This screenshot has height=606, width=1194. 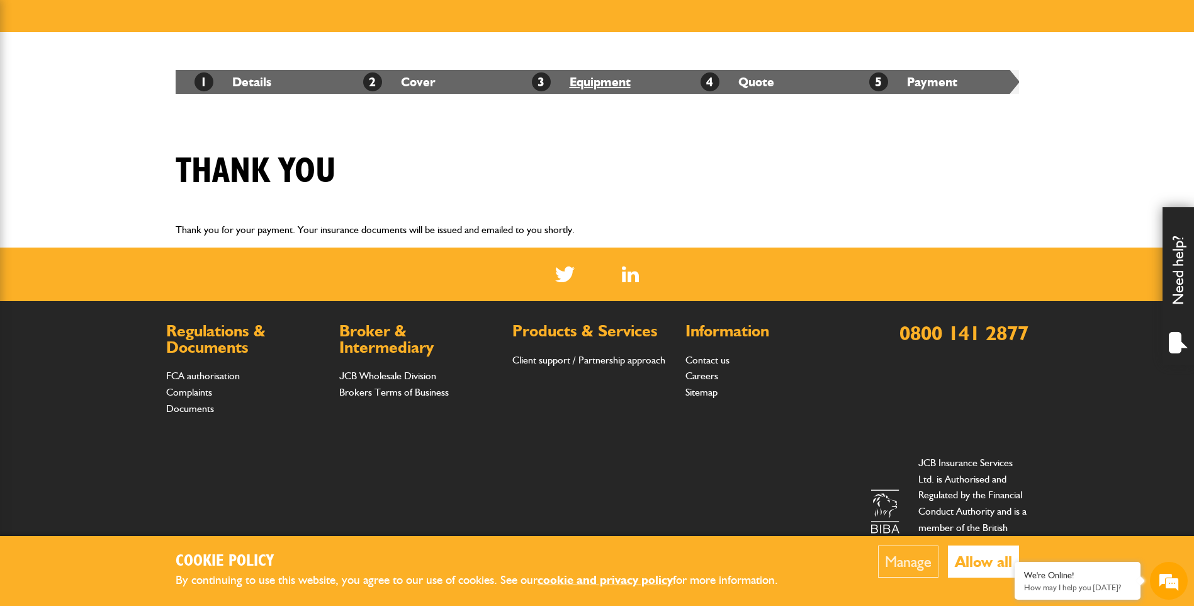 What do you see at coordinates (879, 82) in the screenshot?
I see `span: 5` at bounding box center [879, 82].